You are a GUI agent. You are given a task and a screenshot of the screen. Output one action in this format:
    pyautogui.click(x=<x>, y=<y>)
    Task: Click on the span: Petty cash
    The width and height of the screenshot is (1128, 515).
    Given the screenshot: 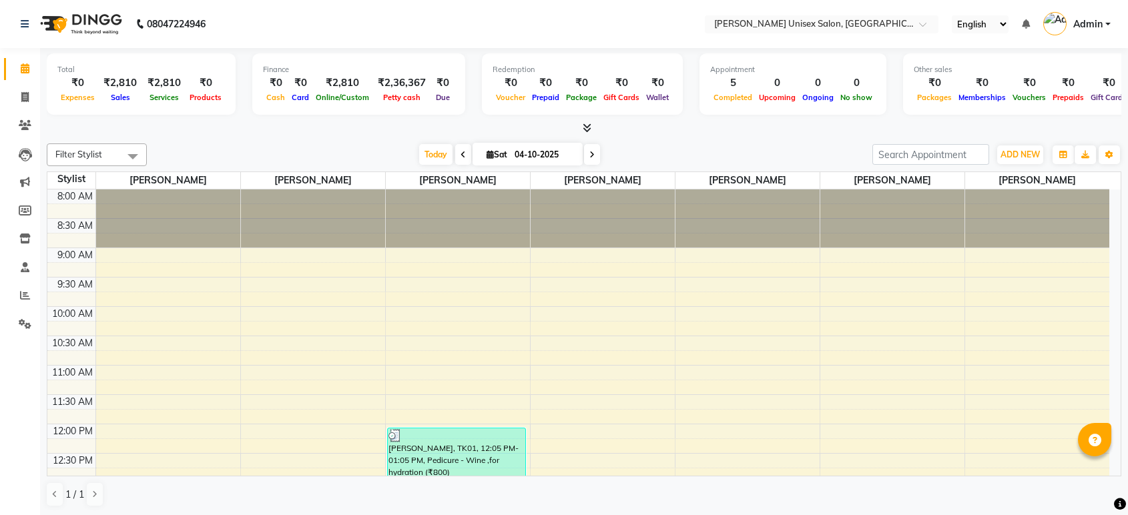 What is the action you would take?
    pyautogui.click(x=402, y=97)
    